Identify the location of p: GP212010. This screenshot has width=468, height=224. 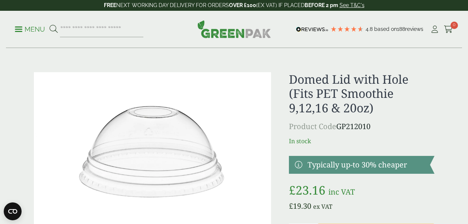
(361, 127).